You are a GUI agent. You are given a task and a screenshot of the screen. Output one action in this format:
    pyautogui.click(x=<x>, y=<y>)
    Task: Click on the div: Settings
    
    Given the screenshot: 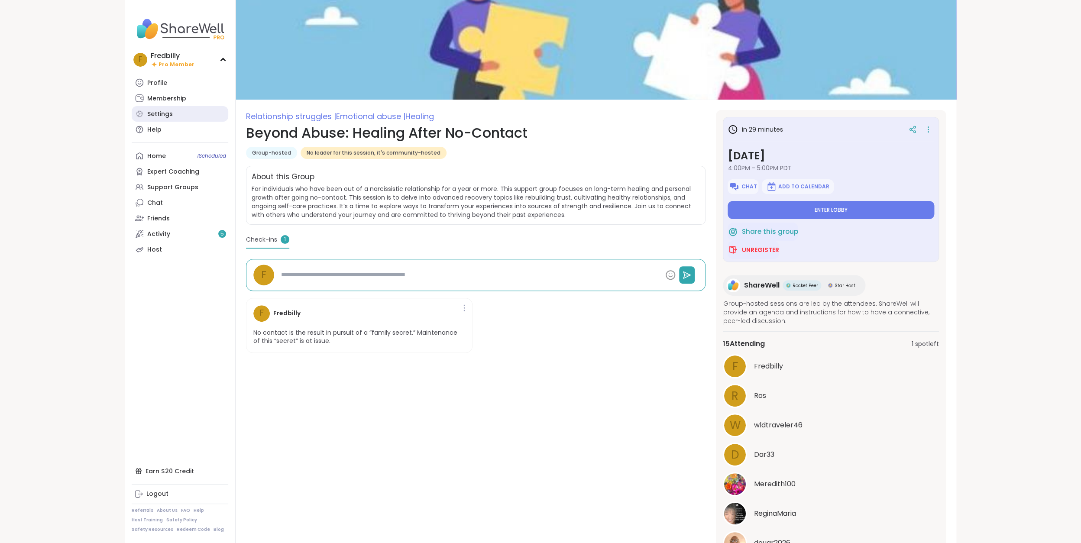 What is the action you would take?
    pyautogui.click(x=160, y=114)
    